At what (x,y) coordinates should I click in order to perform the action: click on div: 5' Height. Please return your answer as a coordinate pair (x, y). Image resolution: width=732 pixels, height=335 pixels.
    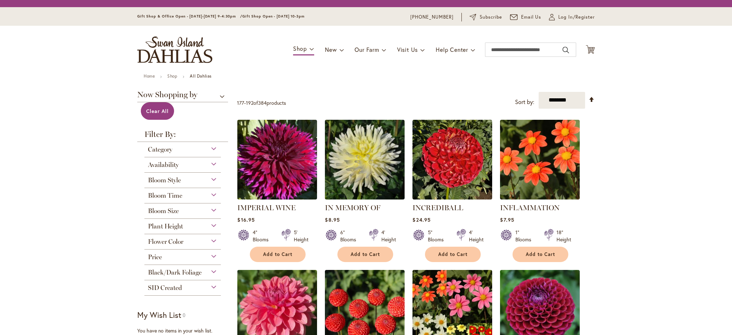
    Looking at the image, I should click on (301, 236).